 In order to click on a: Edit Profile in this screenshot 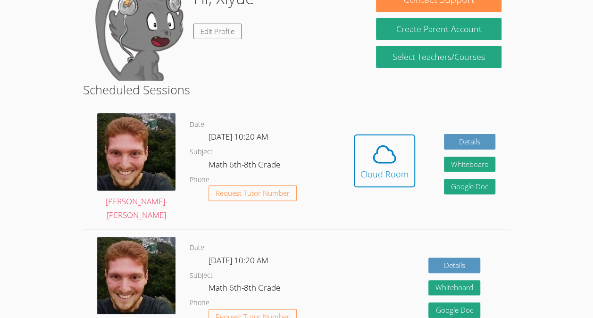, I will do `click(218, 31)`.